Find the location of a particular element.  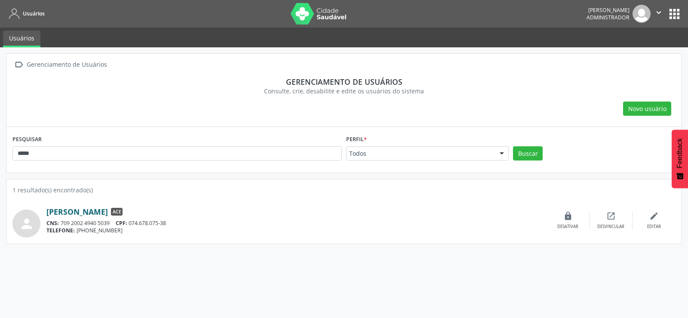

i: lock is located at coordinates (568, 216).